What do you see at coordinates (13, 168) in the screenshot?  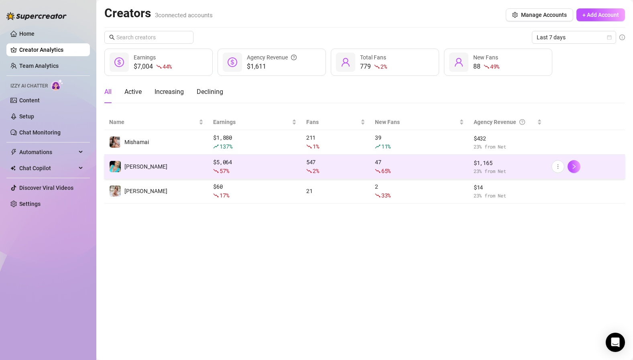 I see `img: Chat Copilot` at bounding box center [13, 168].